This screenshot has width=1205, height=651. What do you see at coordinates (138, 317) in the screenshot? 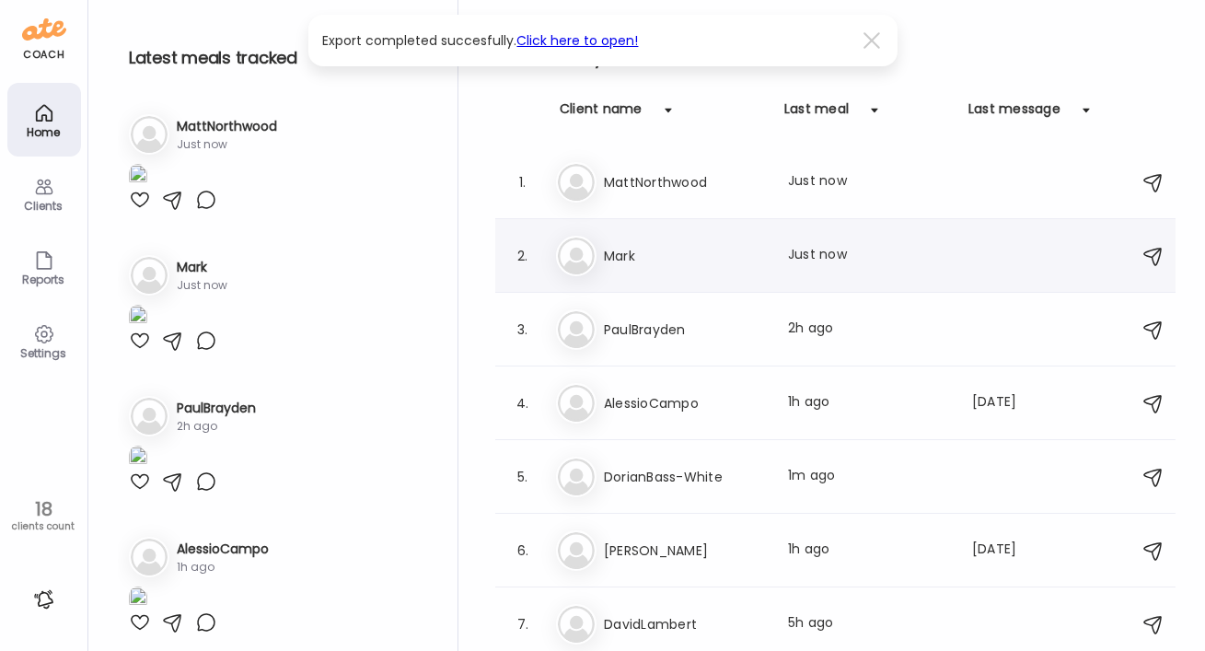
I see `img: images%2Fc3yQPshTxLghxXEBtAP8wlMJIoH2%2F4KlIeMJHOggjsaQyZib7%2F2Id90b5mWercX7OQGCL7_1080` at bounding box center [138, 317].